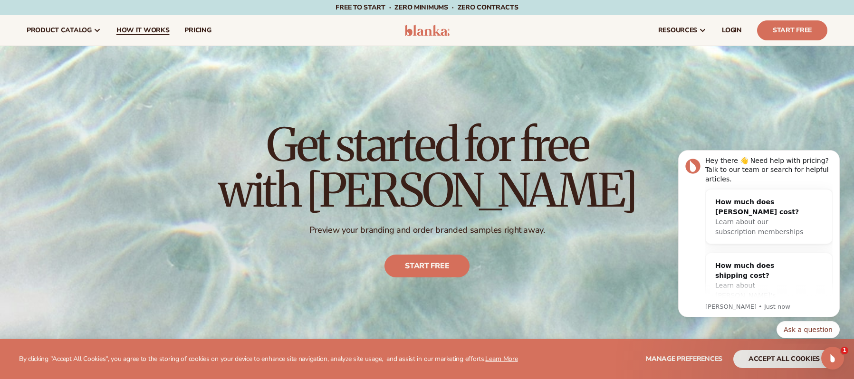 This screenshot has width=854, height=379. What do you see at coordinates (845, 351) in the screenshot?
I see `span: 1` at bounding box center [845, 351].